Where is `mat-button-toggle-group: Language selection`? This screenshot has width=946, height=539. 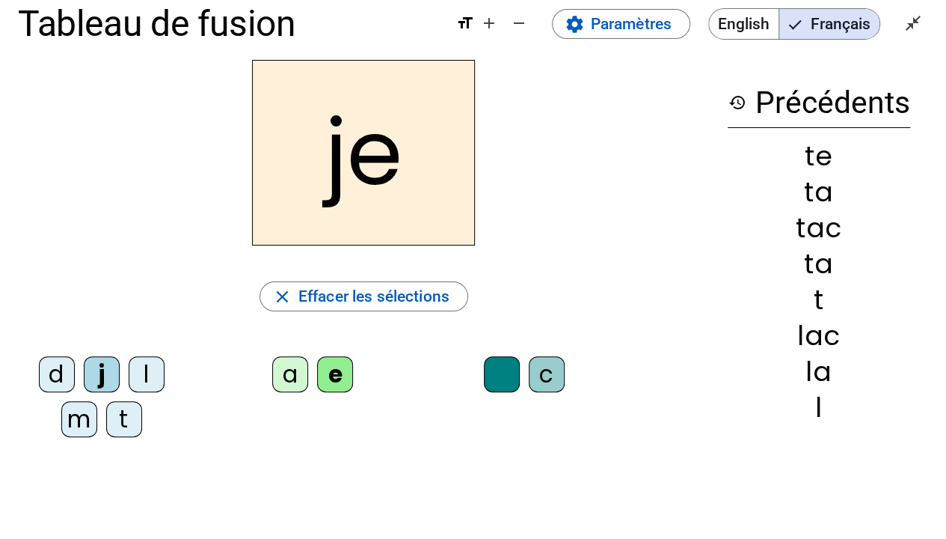
mat-button-toggle-group: Language selection is located at coordinates (795, 24).